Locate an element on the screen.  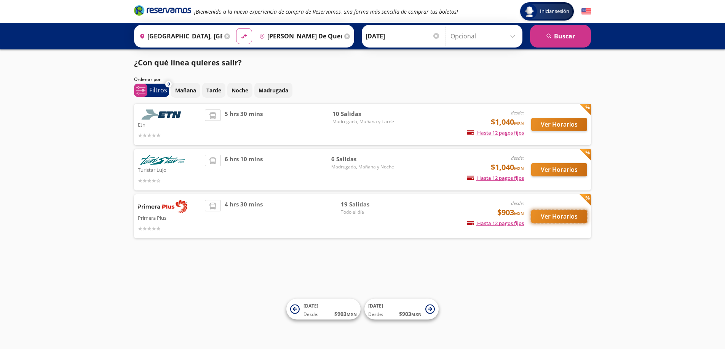
button: Mañana is located at coordinates (185, 90).